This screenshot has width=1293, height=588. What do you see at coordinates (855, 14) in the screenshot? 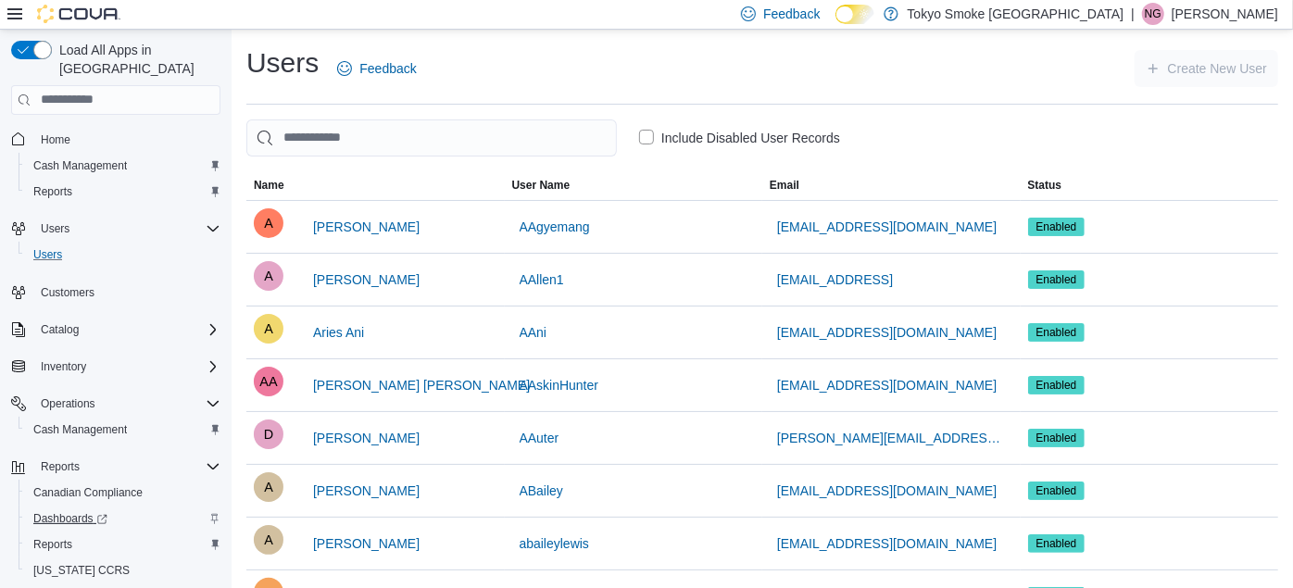
I see `input: Dark Mode` at bounding box center [855, 14].